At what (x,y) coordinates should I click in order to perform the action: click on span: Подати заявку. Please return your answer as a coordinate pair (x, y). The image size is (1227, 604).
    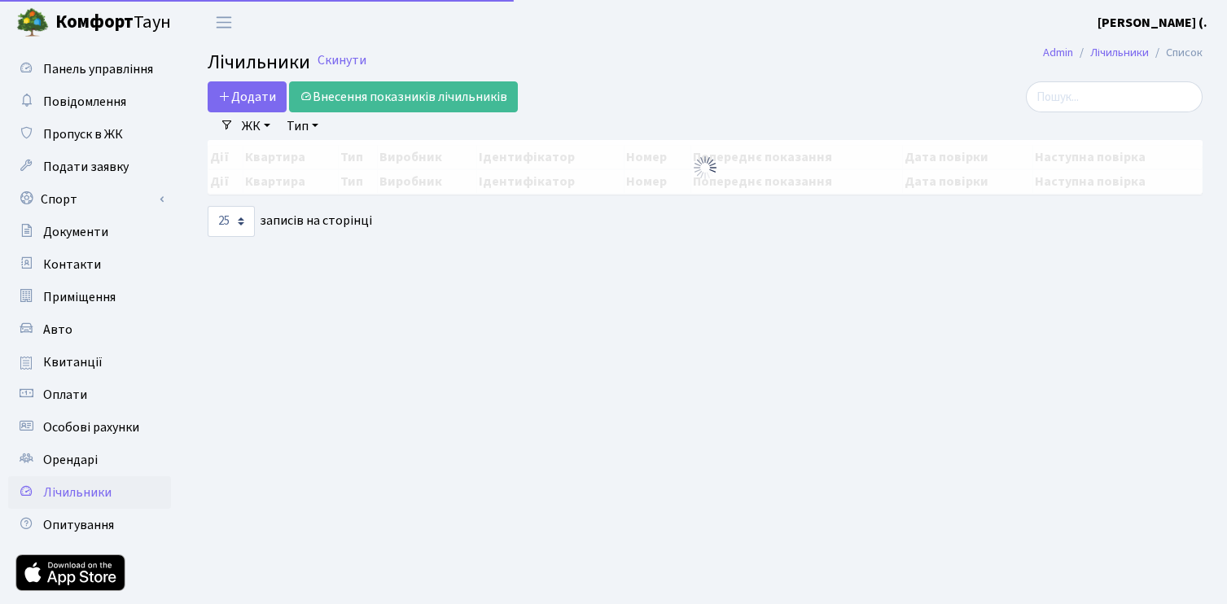
    Looking at the image, I should click on (86, 167).